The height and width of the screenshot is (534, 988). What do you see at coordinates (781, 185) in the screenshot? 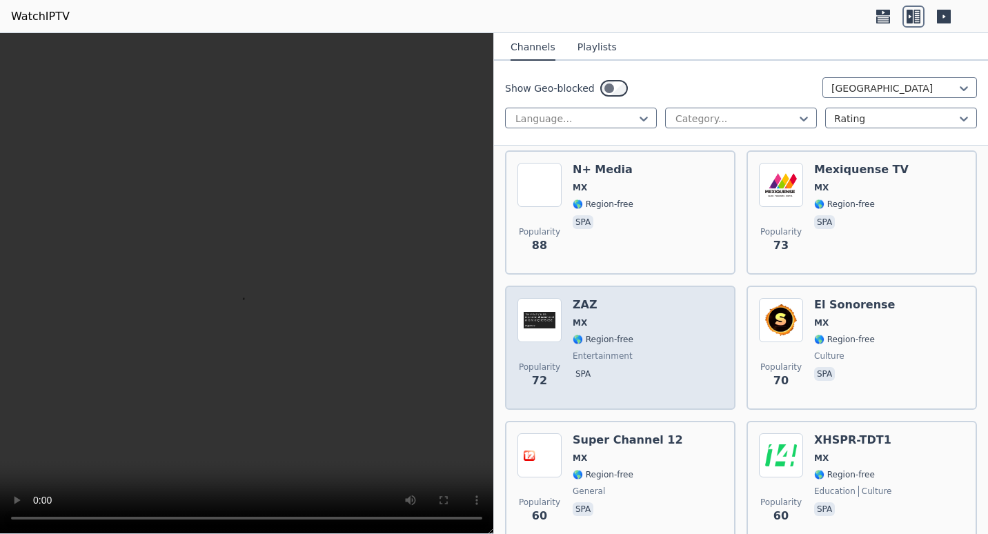
I see `img: Mexiquense TV` at bounding box center [781, 185].